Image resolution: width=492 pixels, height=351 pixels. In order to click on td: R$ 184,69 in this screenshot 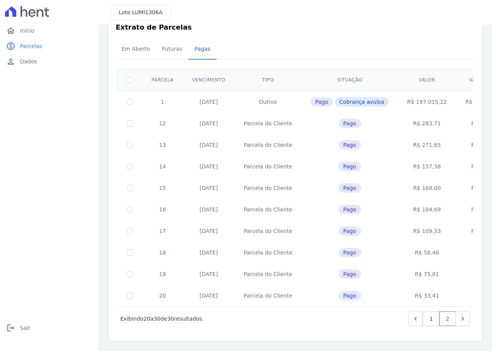, I will do `click(427, 210)`.